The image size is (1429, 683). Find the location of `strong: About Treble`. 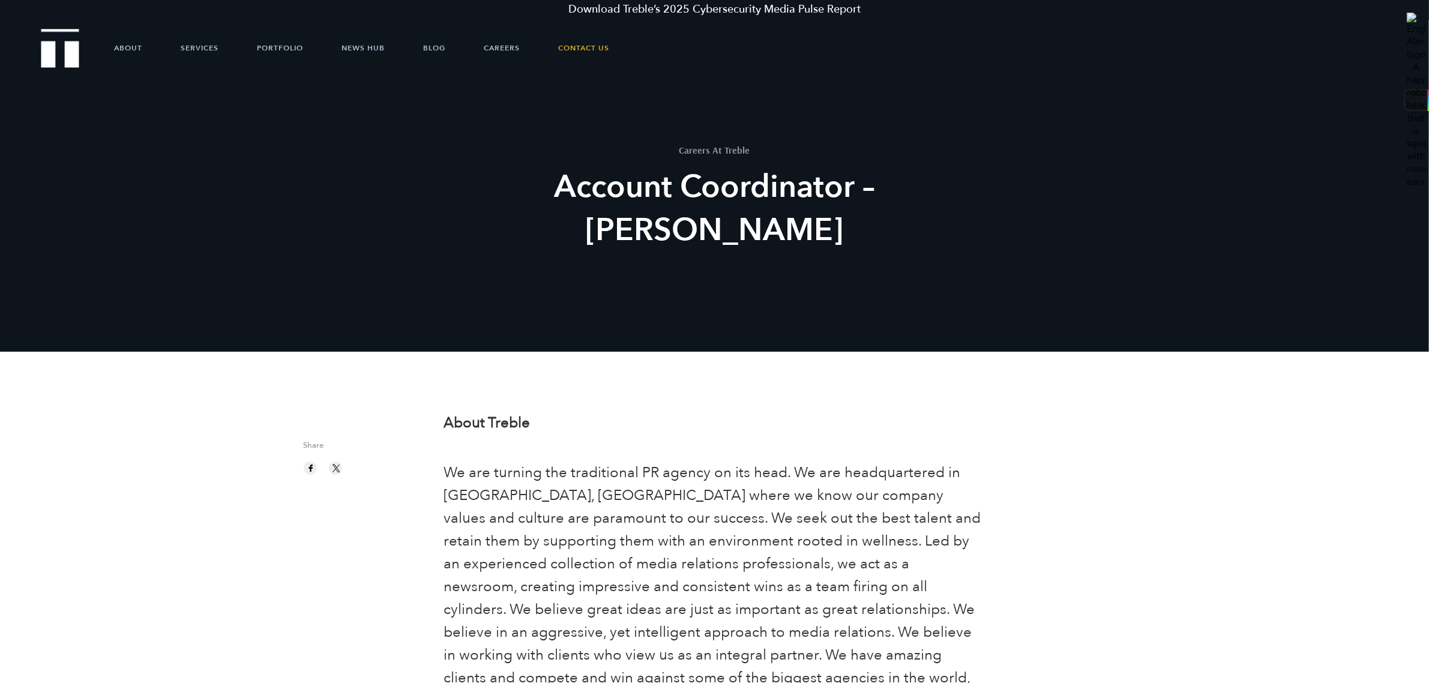

strong: About Treble is located at coordinates (487, 423).